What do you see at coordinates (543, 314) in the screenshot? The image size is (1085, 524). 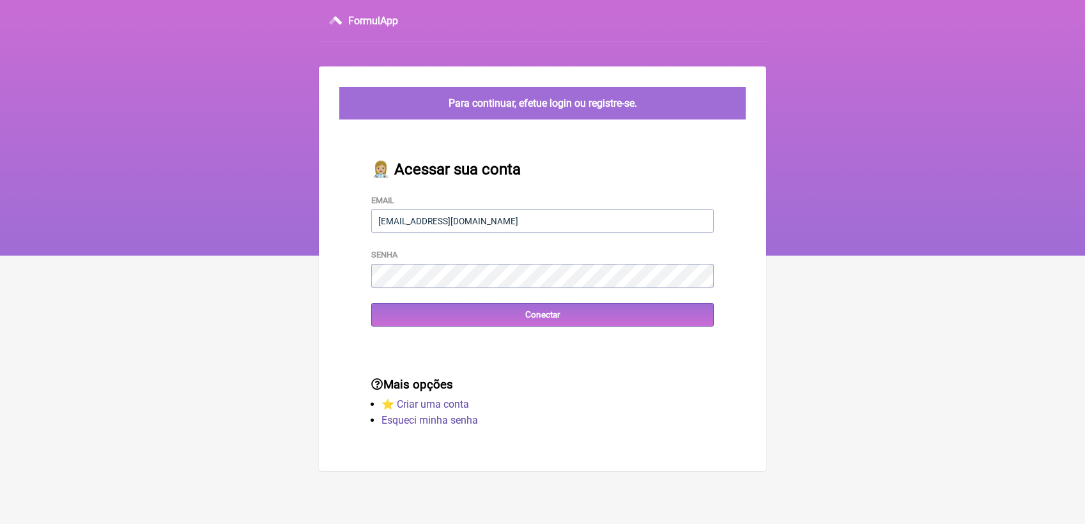 I see `input: Conectar` at bounding box center [543, 314].